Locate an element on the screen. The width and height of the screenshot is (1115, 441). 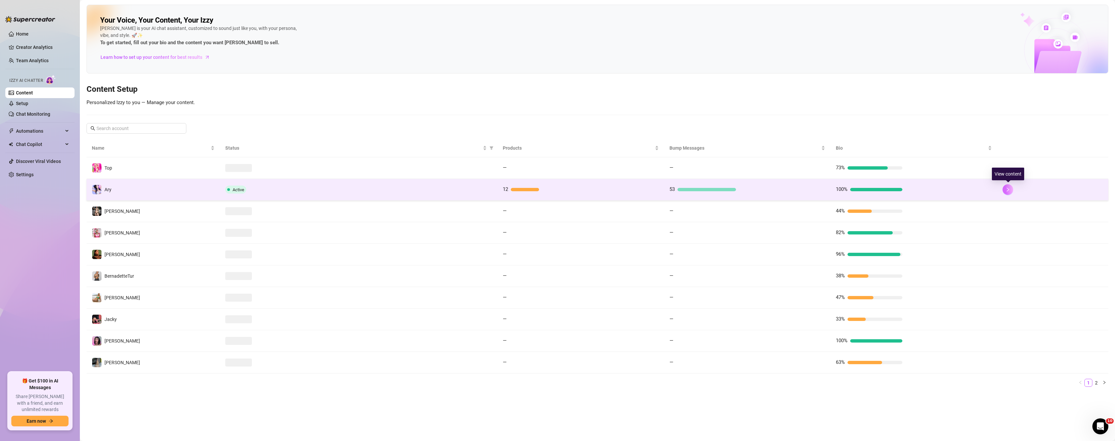
span: Earn now is located at coordinates (36, 421).